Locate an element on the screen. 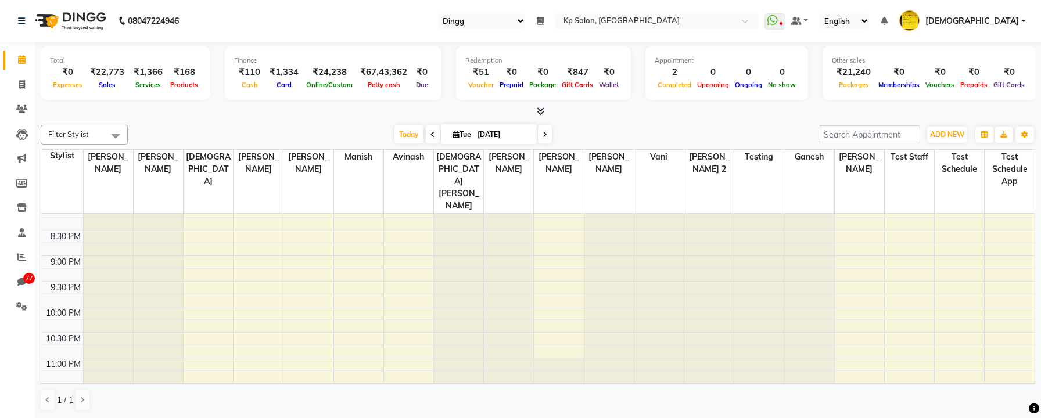 Image resolution: width=1041 pixels, height=418 pixels. span: Online/Custom is located at coordinates (329, 85).